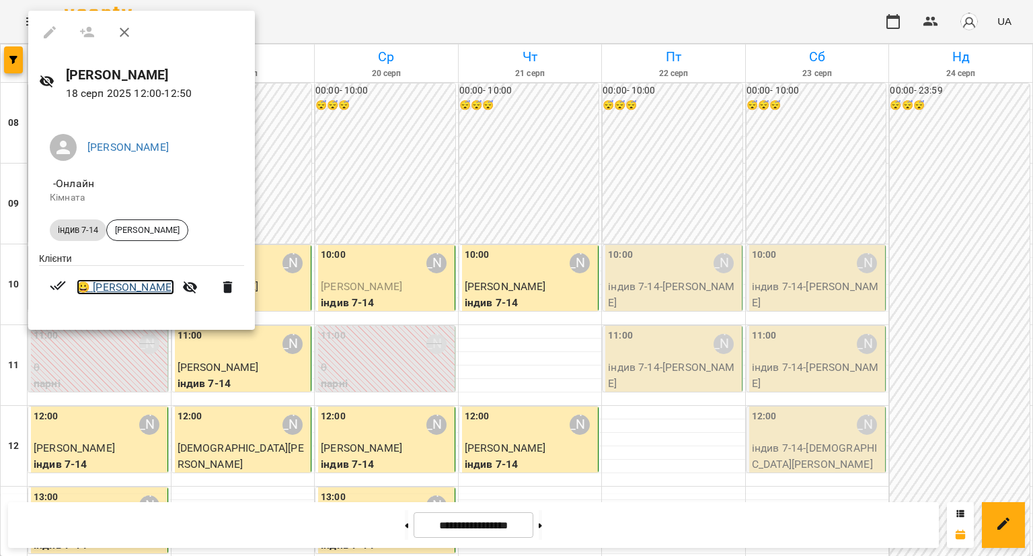 This screenshot has height=556, width=1033. I want to click on ul: Клієнти, so click(141, 283).